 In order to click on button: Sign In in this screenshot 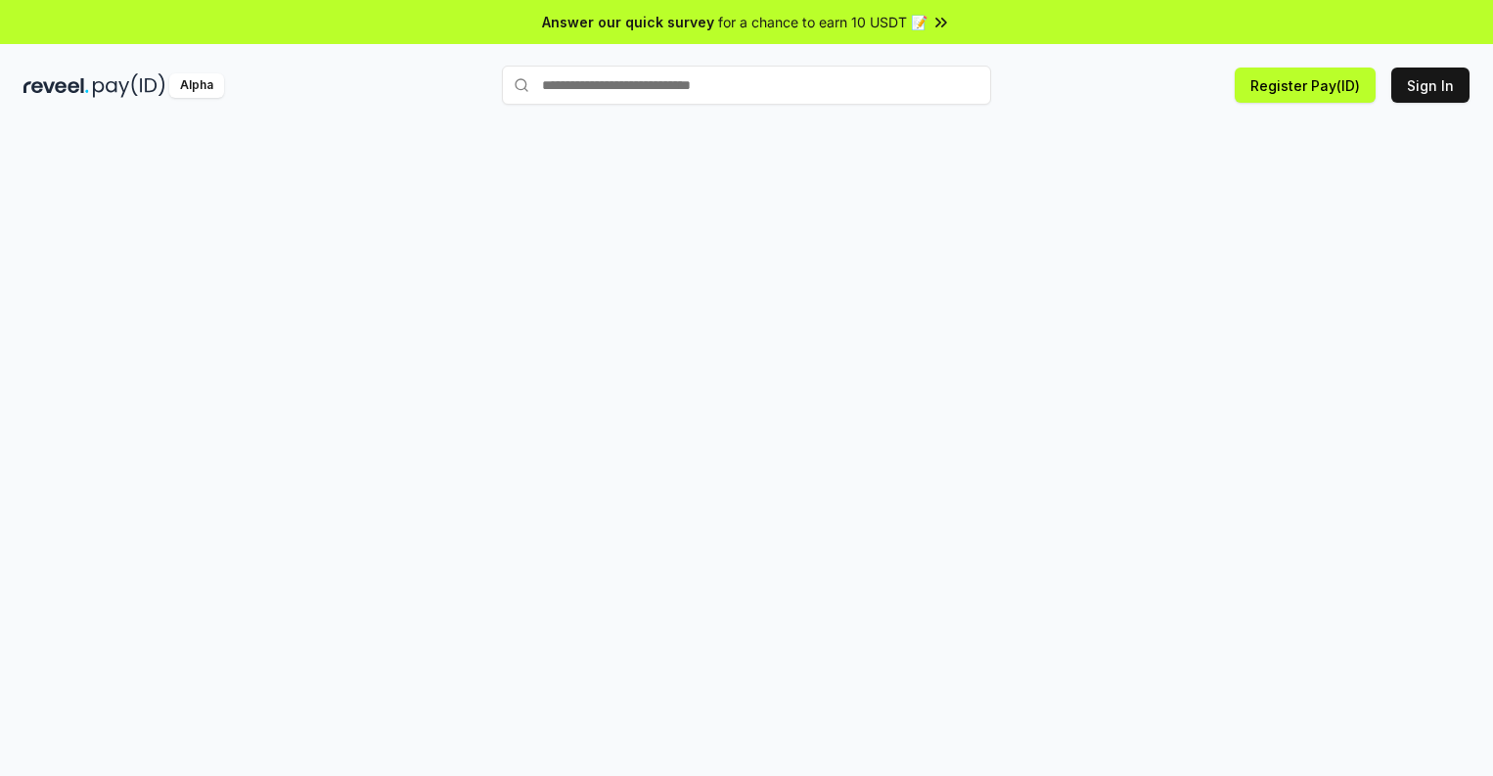, I will do `click(1431, 85)`.